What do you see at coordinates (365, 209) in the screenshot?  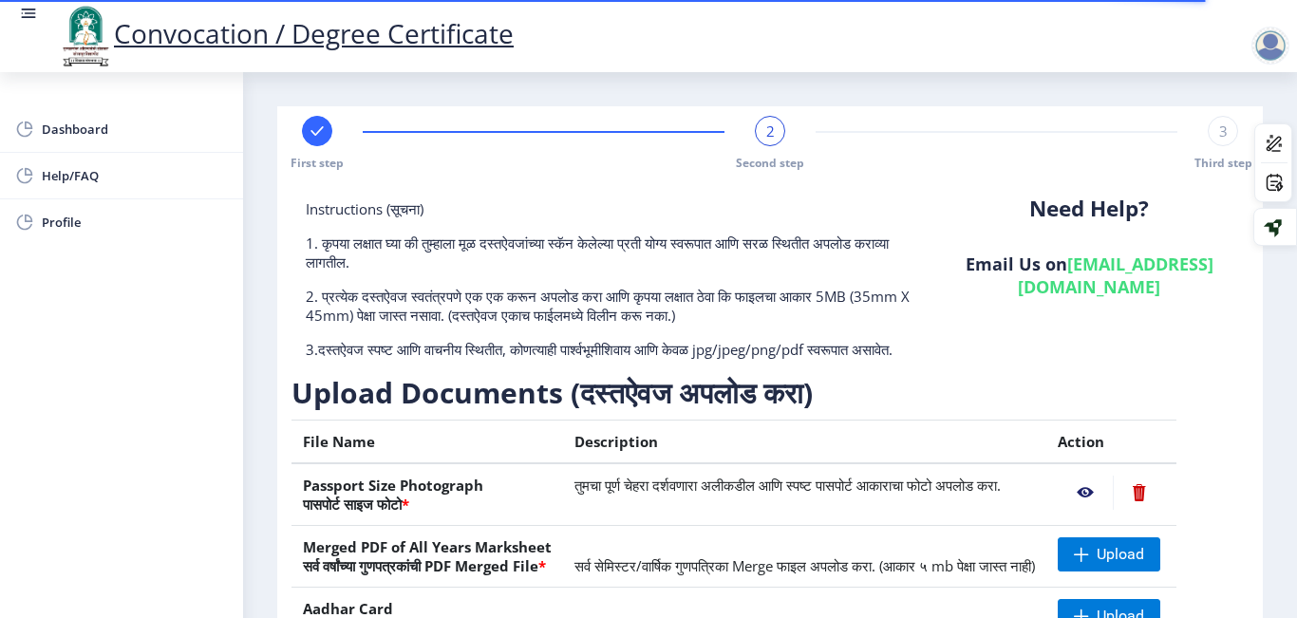 I see `span: Instructions (सूचना)` at bounding box center [365, 209].